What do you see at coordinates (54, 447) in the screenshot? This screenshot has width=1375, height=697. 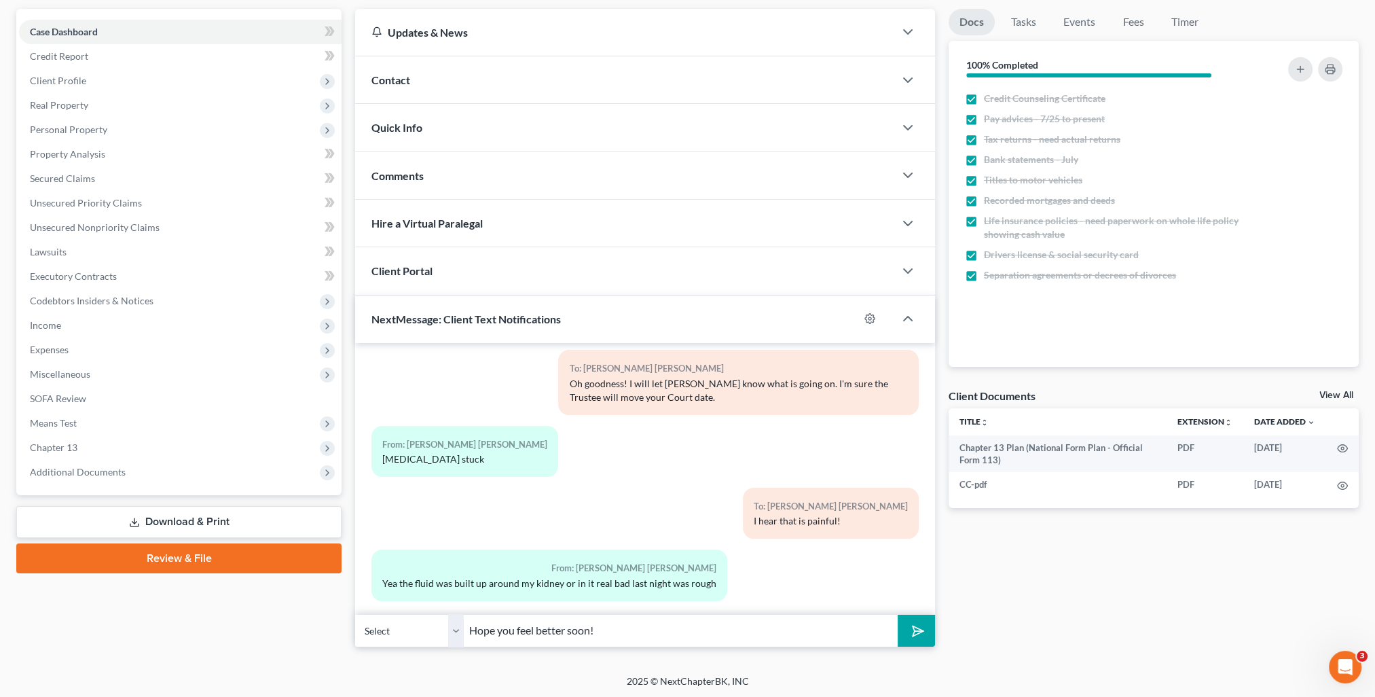 I see `span: Chapter 13` at bounding box center [54, 447].